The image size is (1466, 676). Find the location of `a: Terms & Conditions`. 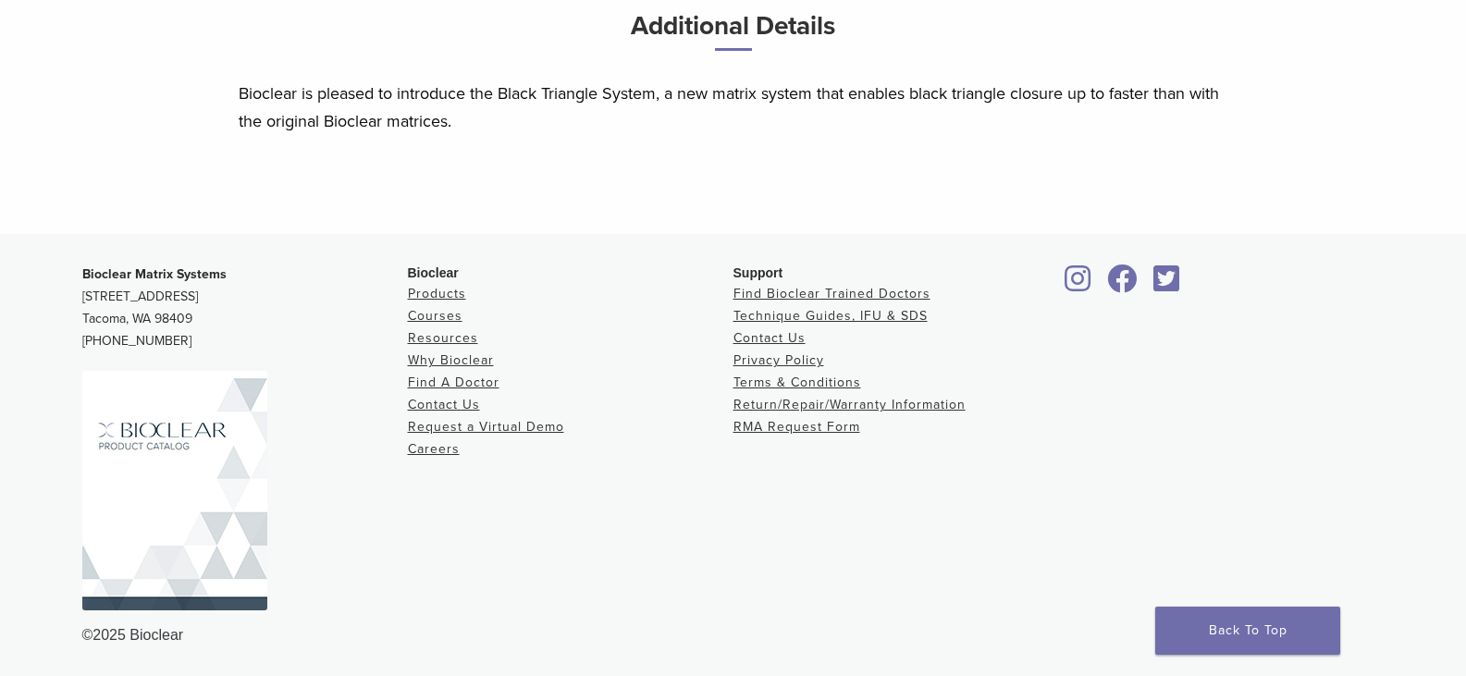

a: Terms & Conditions is located at coordinates (797, 382).